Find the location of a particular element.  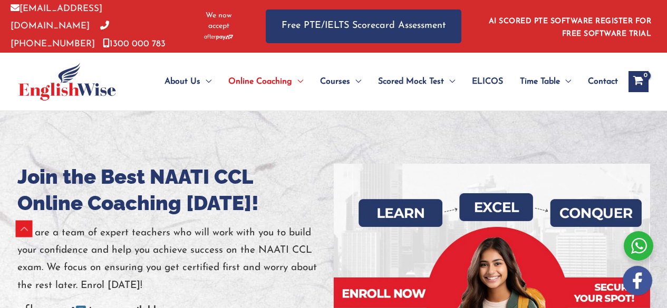

a: Online CoachingMenu Toggle is located at coordinates (266, 82).